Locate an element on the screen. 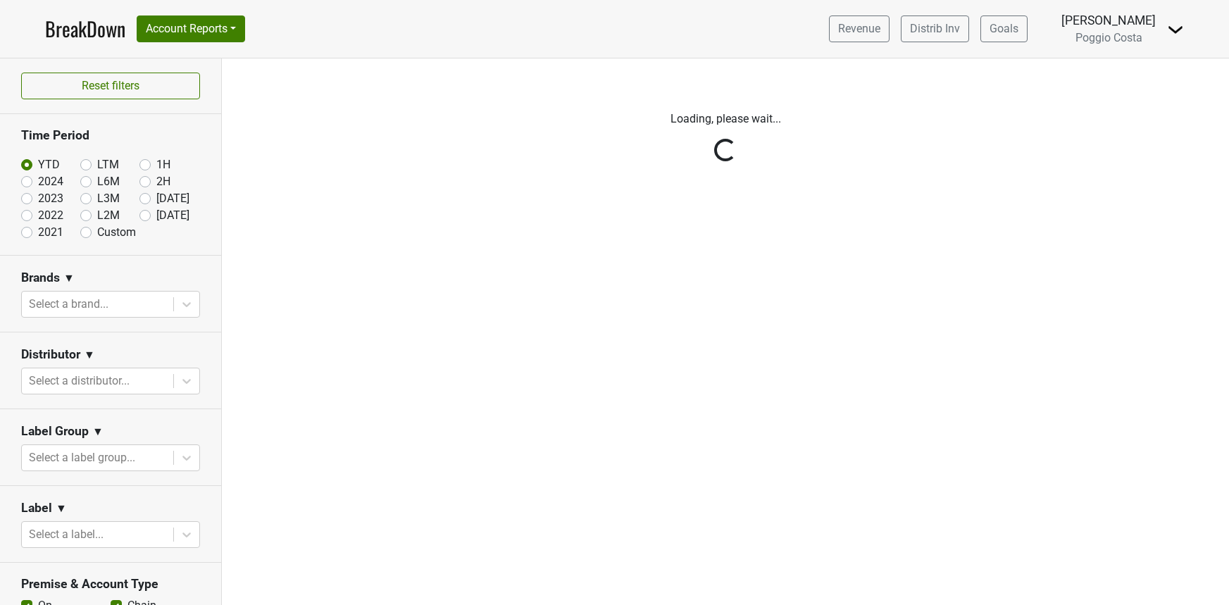  p: Loading, please wait... is located at coordinates (725, 119).